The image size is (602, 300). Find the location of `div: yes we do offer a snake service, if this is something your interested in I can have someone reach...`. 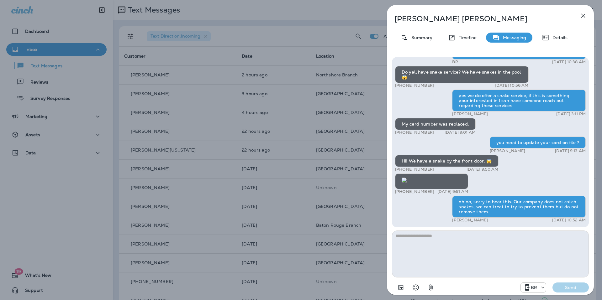

div: yes we do offer a snake service, if this is something your interested in I can have someone reach... is located at coordinates (519, 101).